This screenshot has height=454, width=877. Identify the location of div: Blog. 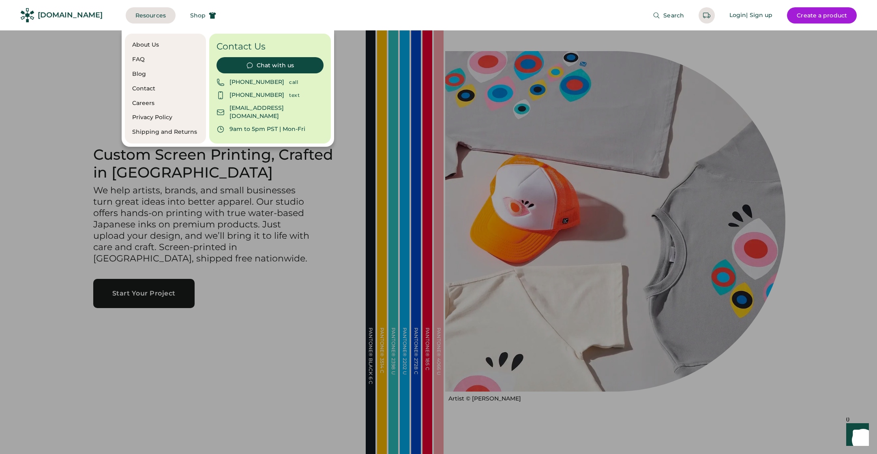
(165, 74).